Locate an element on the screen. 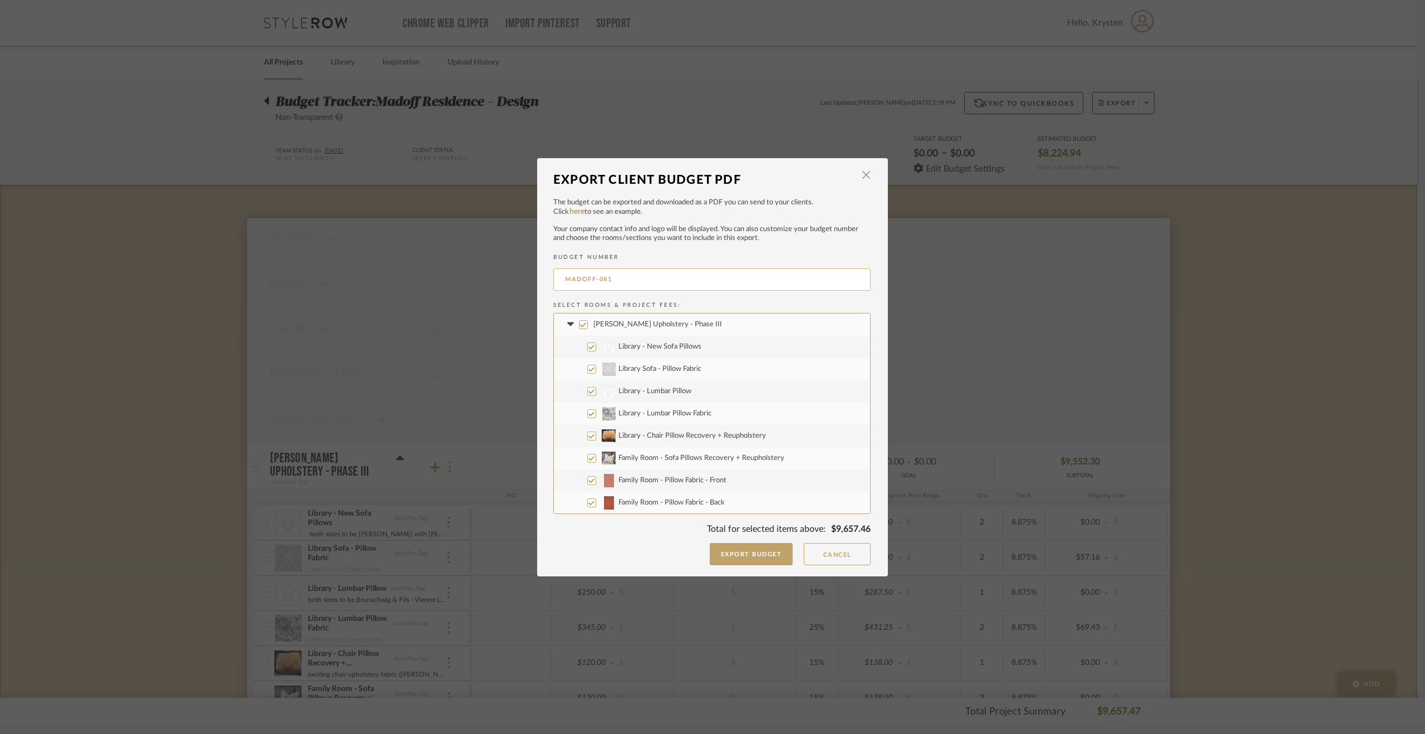  img: 93650382-69b2-4904-a60c-1b20ce914f40_50x50.jpg is located at coordinates (608, 458).